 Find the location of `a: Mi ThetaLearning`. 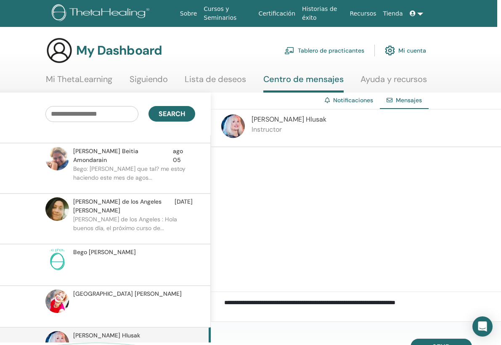

a: Mi ThetaLearning is located at coordinates (79, 82).